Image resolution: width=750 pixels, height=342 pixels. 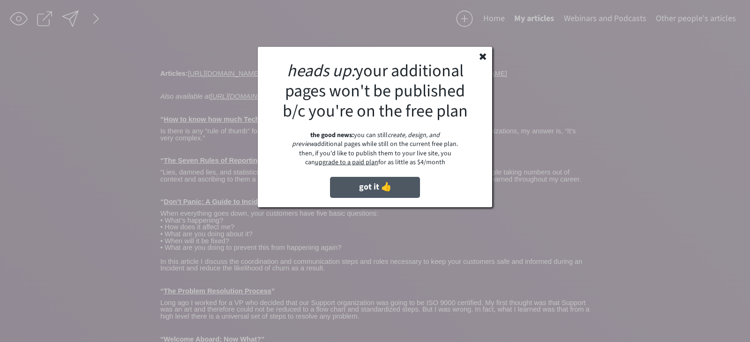 What do you see at coordinates (375, 149) in the screenshot?
I see `div: you can still additional pages while still on the current free plan. then, if you'd like to publi...` at bounding box center [375, 149].